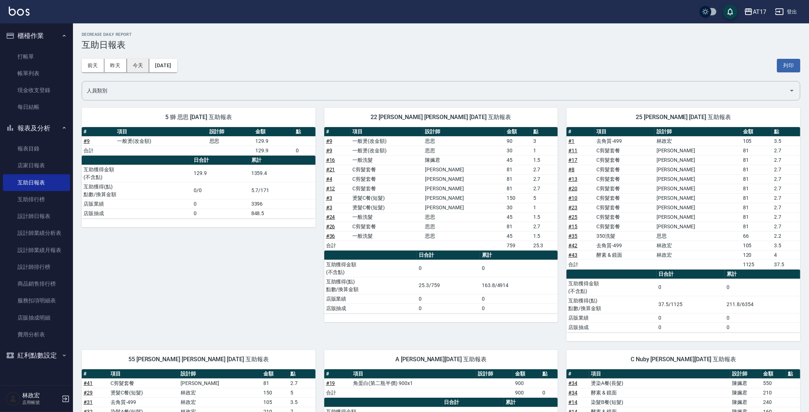  What do you see at coordinates (786, 264) in the screenshot?
I see `td: 37.5` at bounding box center [786, 264].